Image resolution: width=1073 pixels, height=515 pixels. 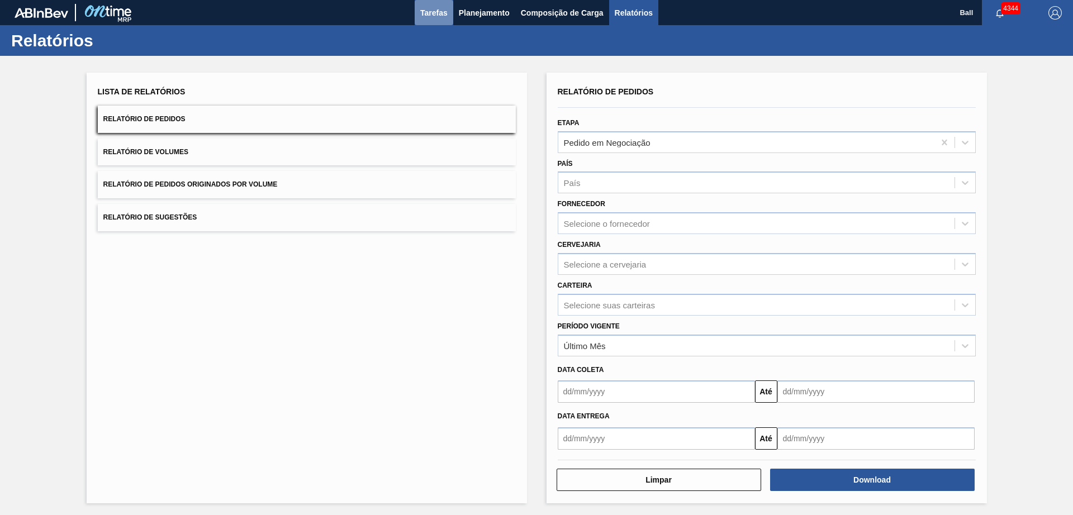 What do you see at coordinates (872, 480) in the screenshot?
I see `button: Download` at bounding box center [872, 480].